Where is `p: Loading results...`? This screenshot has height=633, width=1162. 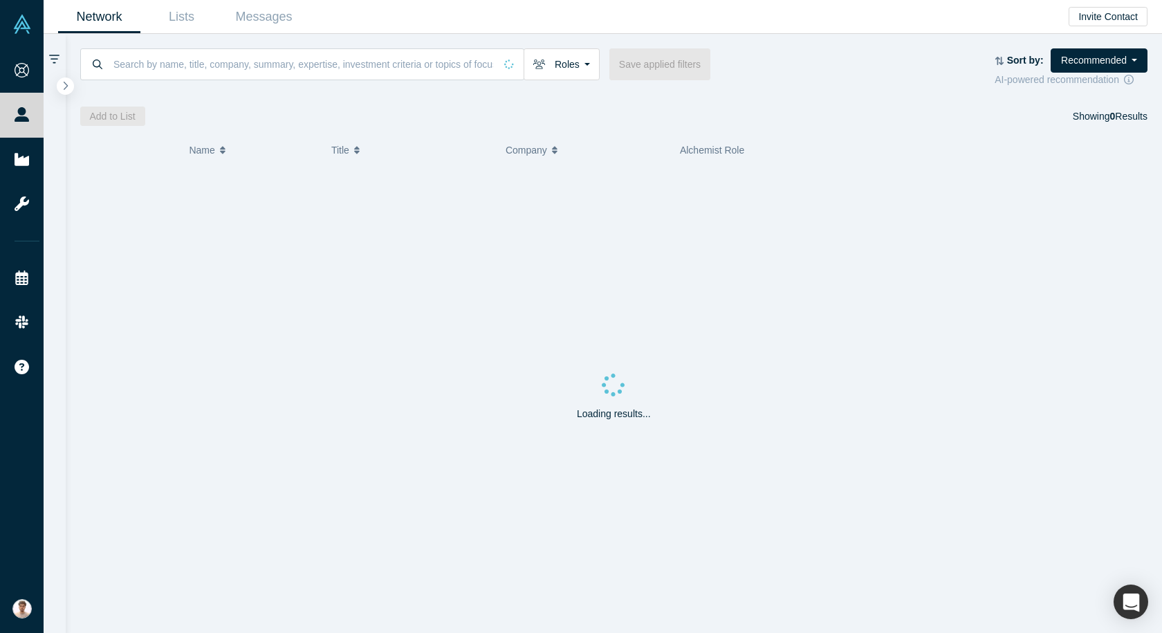
p: Loading results... is located at coordinates (614, 414).